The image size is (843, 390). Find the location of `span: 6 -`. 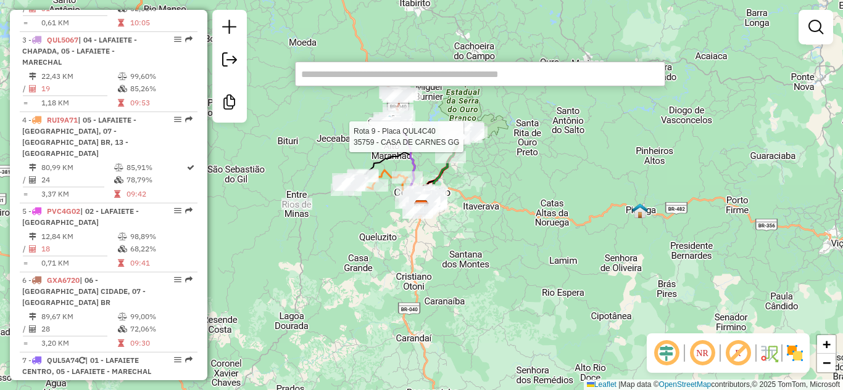

span: 6 - is located at coordinates (84, 291).